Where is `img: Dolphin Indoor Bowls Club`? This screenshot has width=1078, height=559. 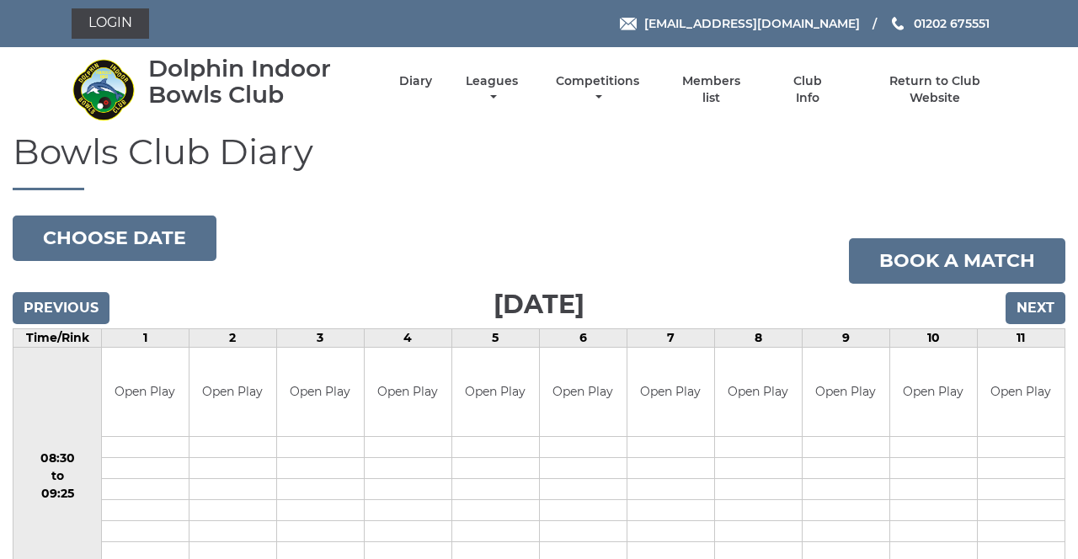 img: Dolphin Indoor Bowls Club is located at coordinates (103, 89).